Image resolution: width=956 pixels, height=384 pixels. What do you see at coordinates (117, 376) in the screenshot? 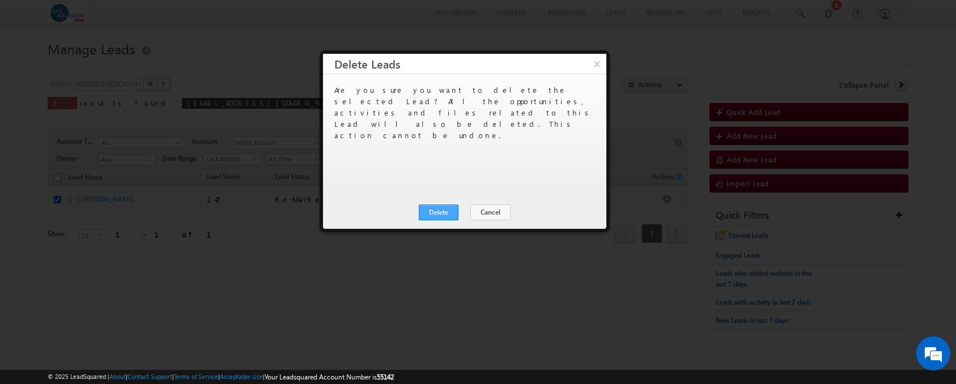
I see `a: About` at bounding box center [117, 376].